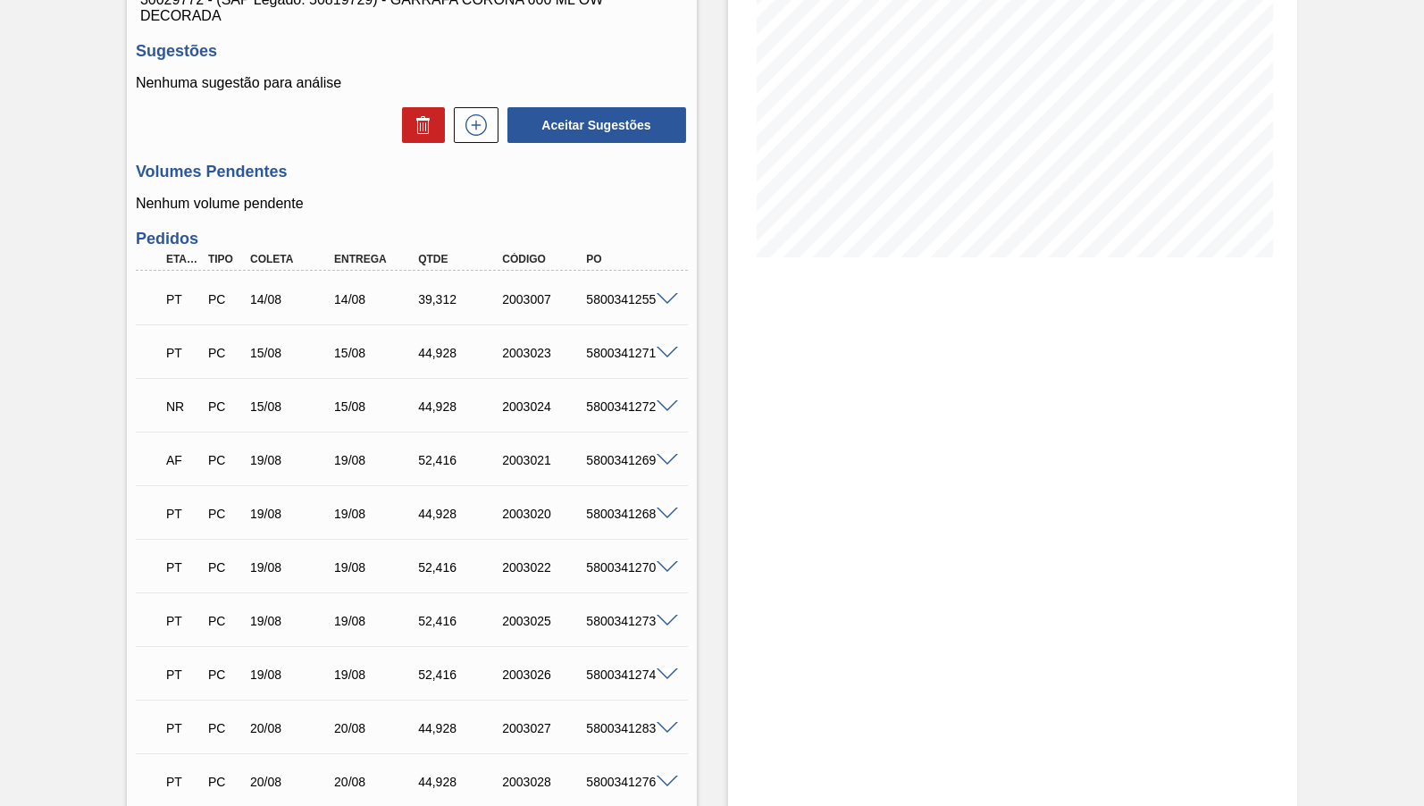 This screenshot has height=806, width=1424. I want to click on div: 2003020, so click(544, 514).